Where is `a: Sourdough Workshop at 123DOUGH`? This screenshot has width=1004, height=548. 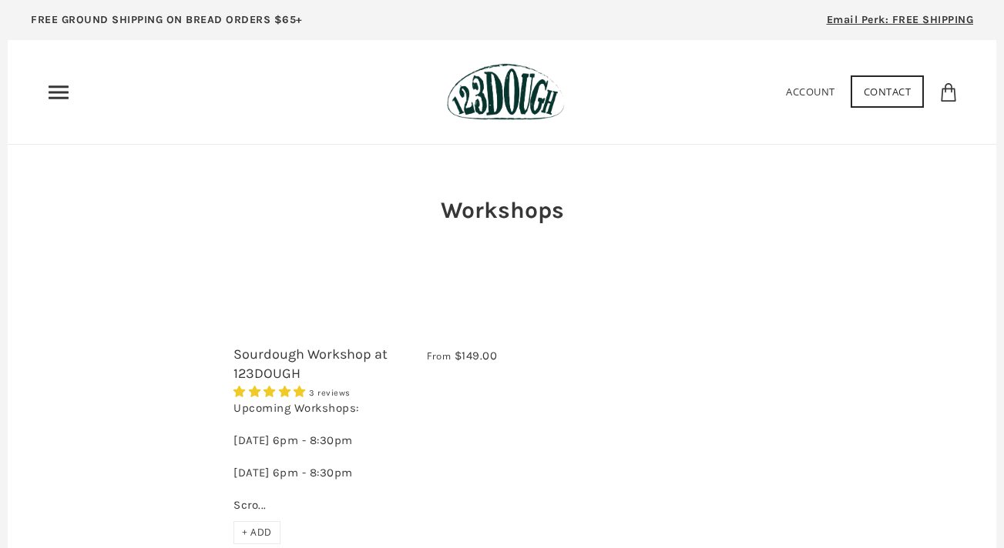
a: Sourdough Workshop at 123DOUGH is located at coordinates (310, 364).